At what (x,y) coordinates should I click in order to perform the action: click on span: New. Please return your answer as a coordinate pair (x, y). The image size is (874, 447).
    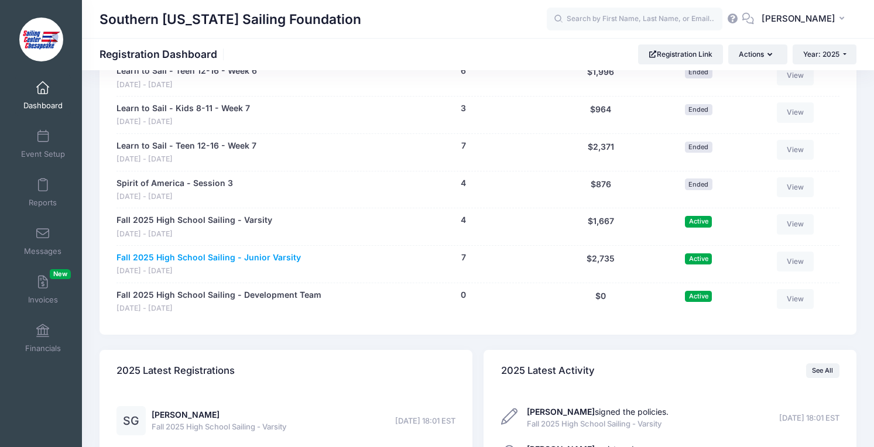
    Looking at the image, I should click on (60, 274).